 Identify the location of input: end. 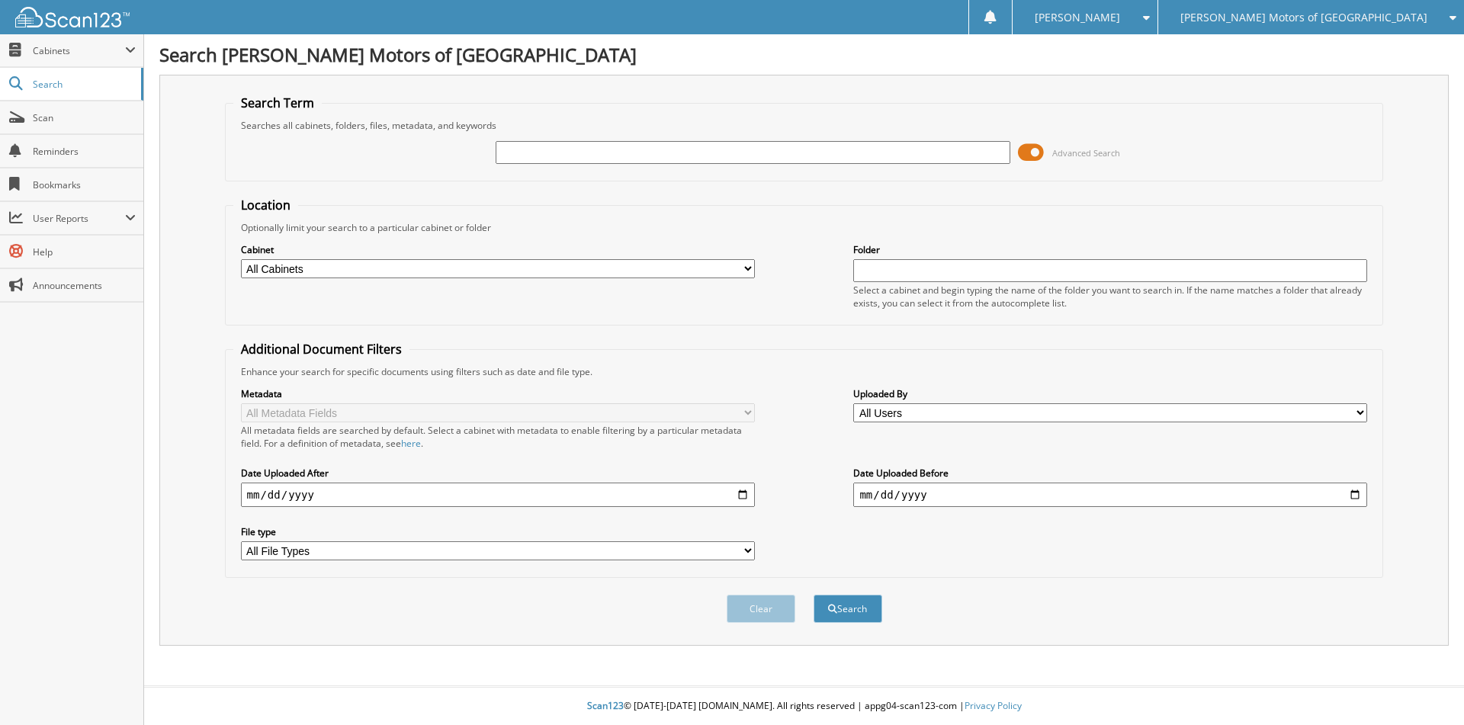
(1110, 495).